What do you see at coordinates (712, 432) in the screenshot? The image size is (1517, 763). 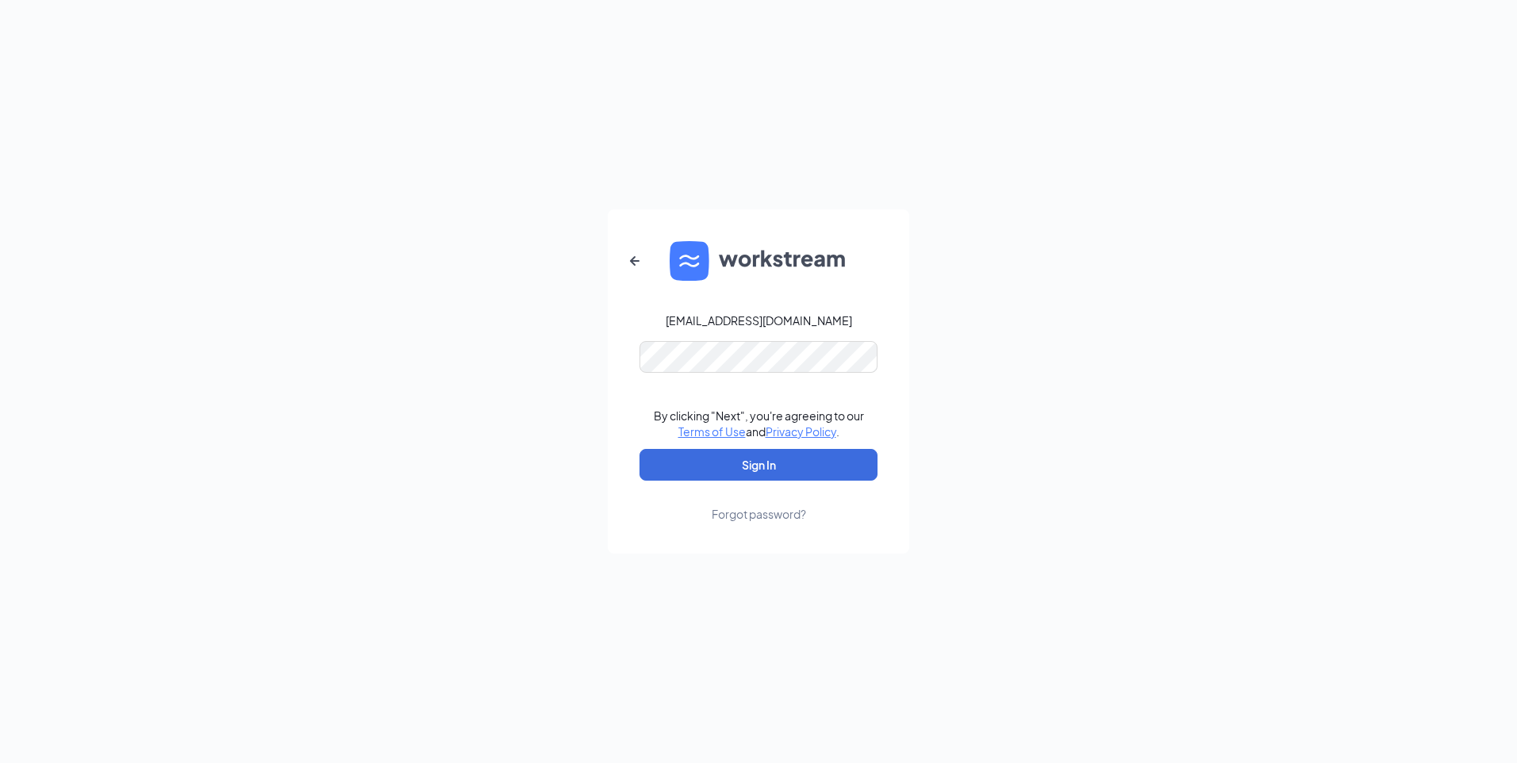 I see `a: Terms of Use` at bounding box center [712, 432].